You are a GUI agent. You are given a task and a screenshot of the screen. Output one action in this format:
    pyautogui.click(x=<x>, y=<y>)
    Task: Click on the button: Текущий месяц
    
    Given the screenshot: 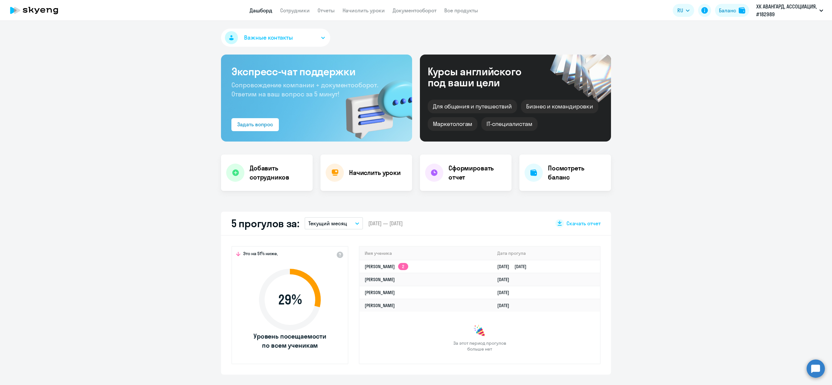 What is the action you would take?
    pyautogui.click(x=334, y=224)
    